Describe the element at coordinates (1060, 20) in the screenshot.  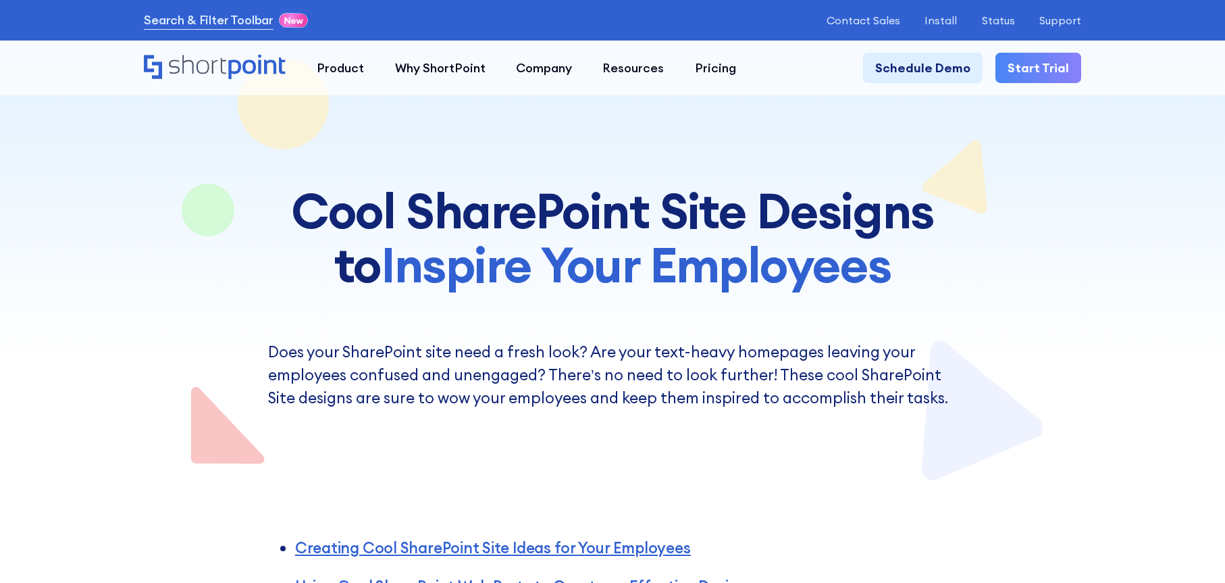
I see `a: Support` at that location.